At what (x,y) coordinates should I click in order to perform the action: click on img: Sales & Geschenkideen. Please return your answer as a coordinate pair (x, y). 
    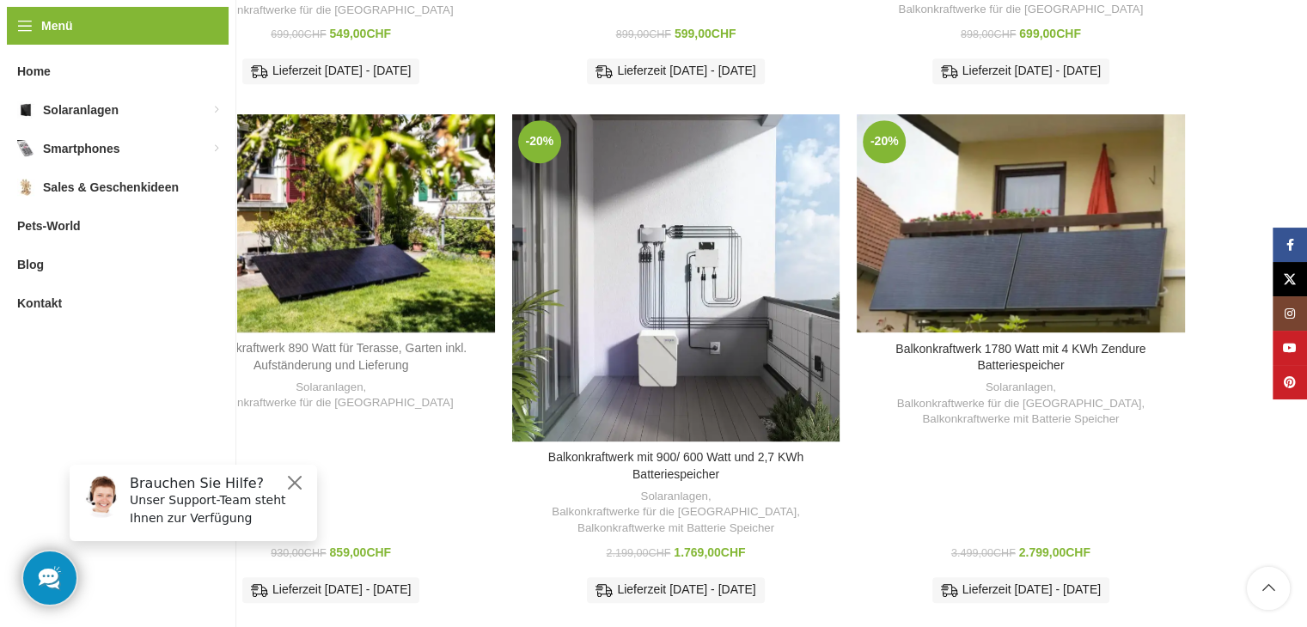
    Looking at the image, I should click on (26, 187).